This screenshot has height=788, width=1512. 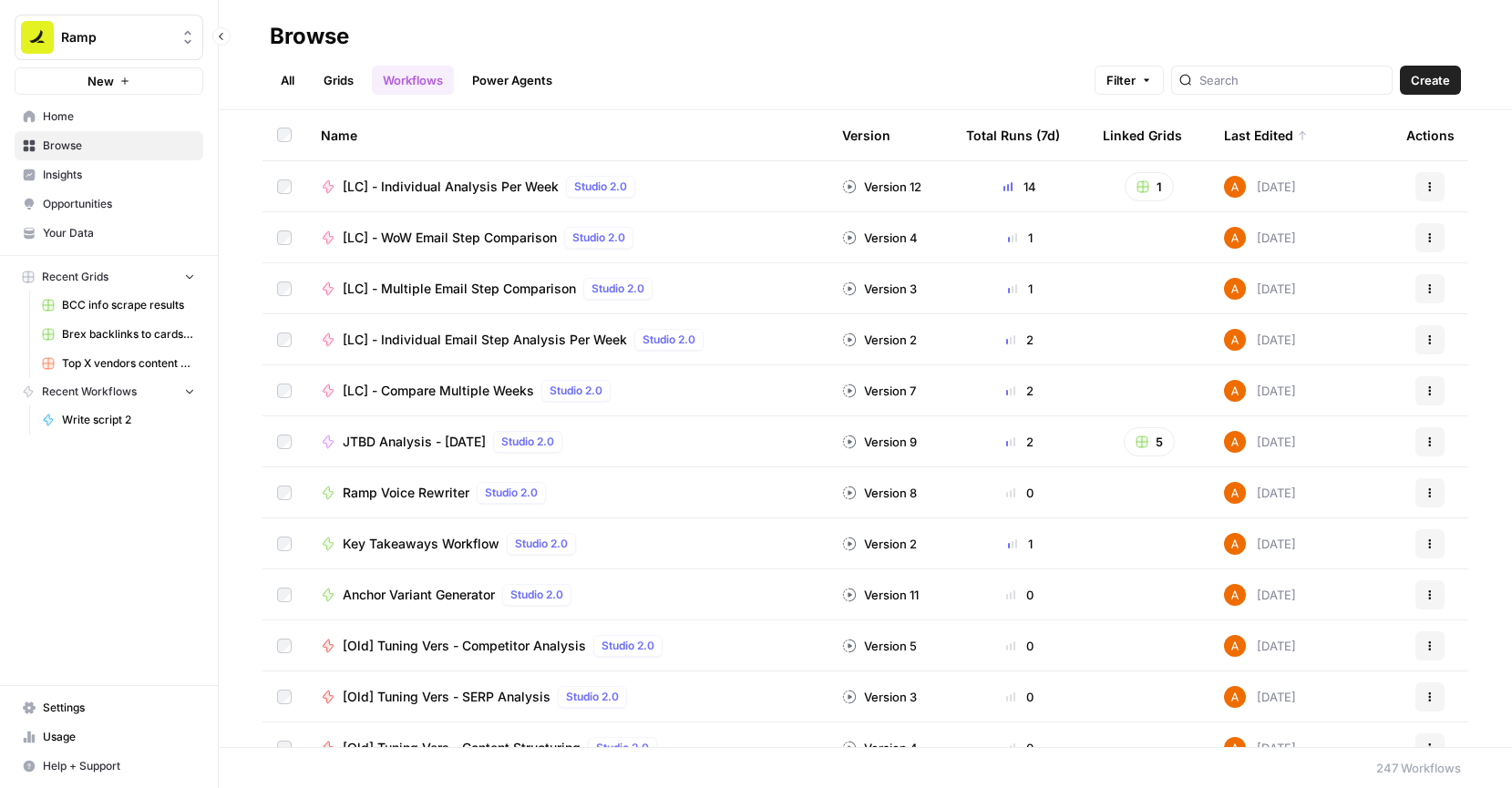 I want to click on span: Usage, so click(x=118, y=737).